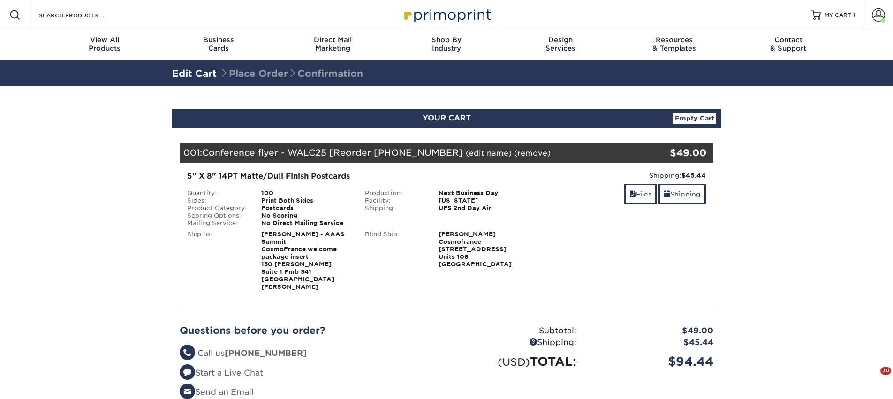  What do you see at coordinates (447, 45) in the screenshot?
I see `a: Shop ByIndustry` at bounding box center [447, 45].